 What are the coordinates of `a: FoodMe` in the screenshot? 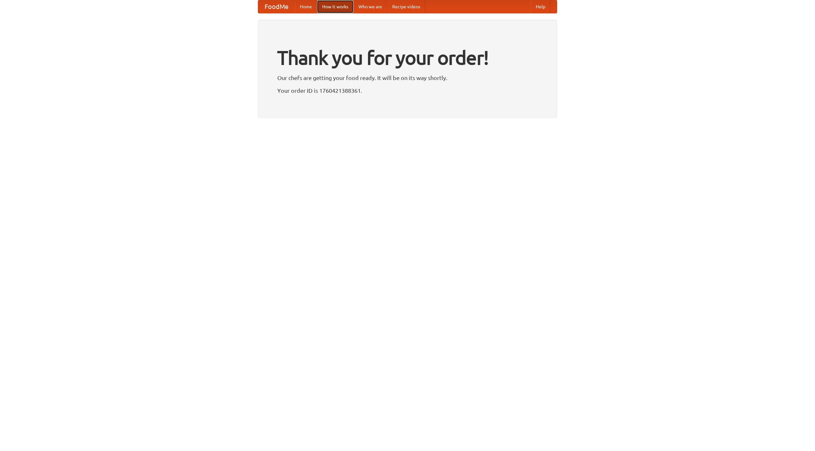 It's located at (276, 7).